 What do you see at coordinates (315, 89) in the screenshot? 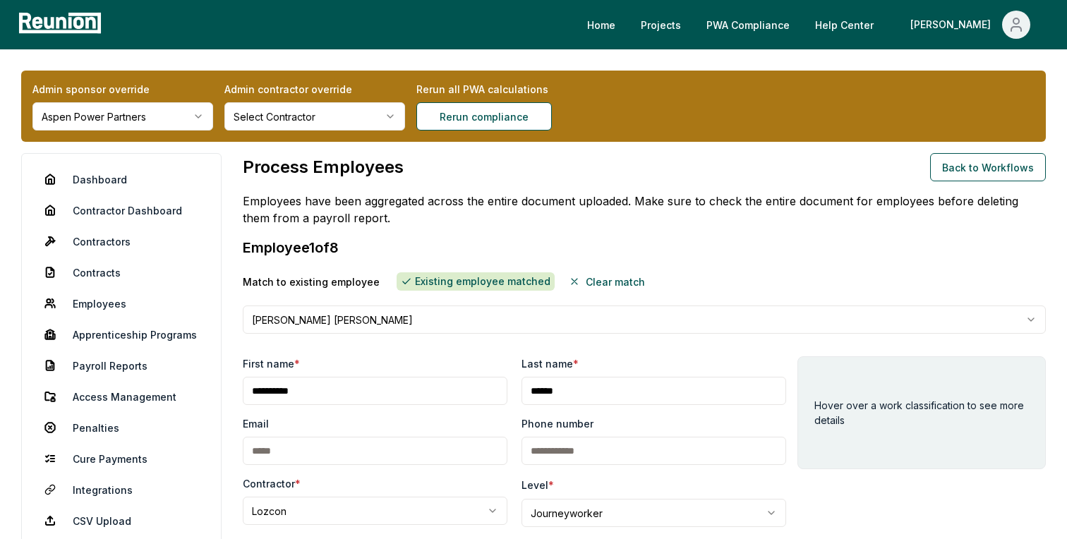
I see `label: Admin contractor override` at bounding box center [315, 89].